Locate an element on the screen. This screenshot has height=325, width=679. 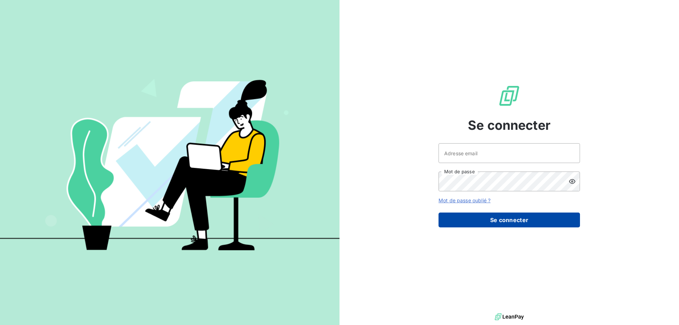
img: Logo LeanPay is located at coordinates (510, 96).